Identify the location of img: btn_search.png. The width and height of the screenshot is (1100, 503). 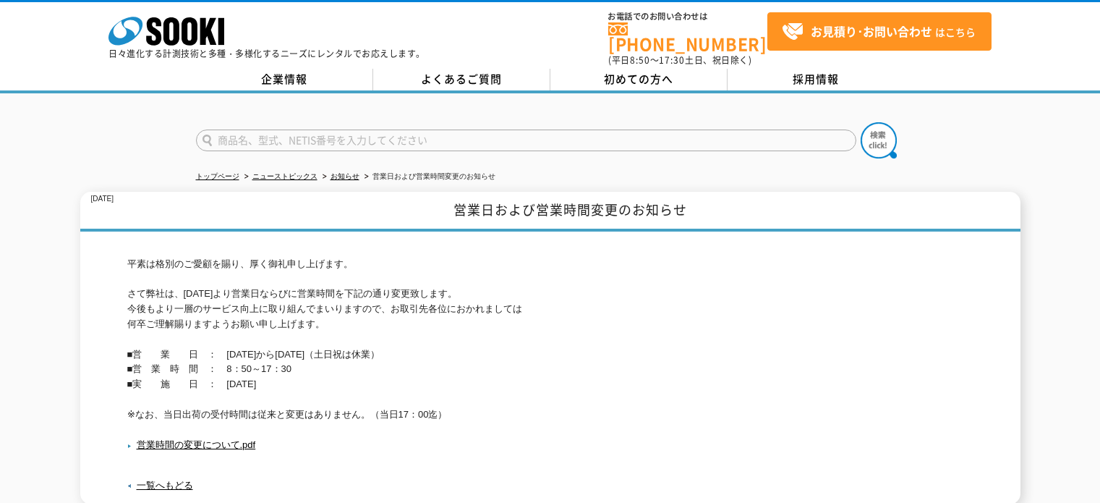
(879, 140).